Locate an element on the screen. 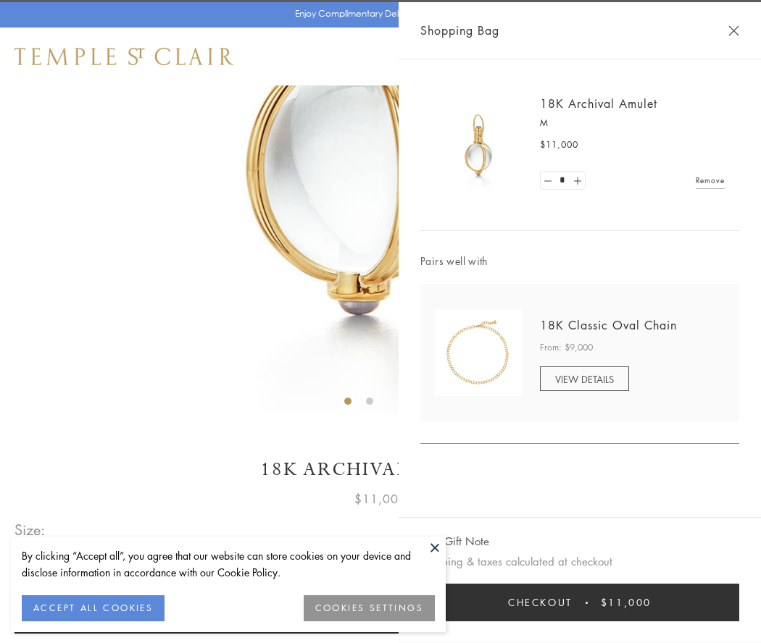 This screenshot has height=643, width=761. span: Pairs well with is located at coordinates (580, 261).